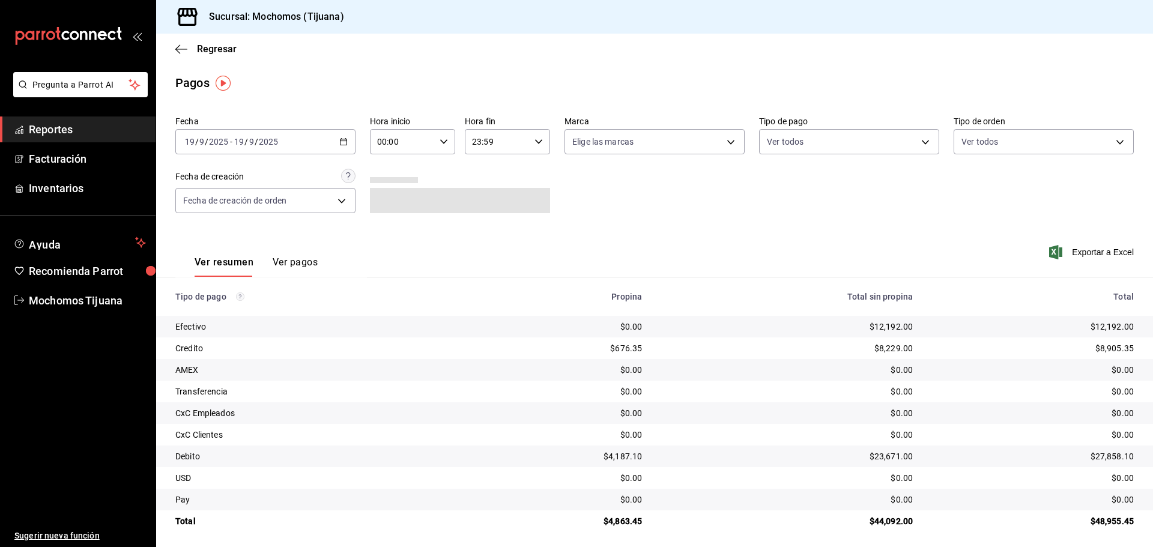  I want to click on button: Exportar a Excel, so click(1092, 252).